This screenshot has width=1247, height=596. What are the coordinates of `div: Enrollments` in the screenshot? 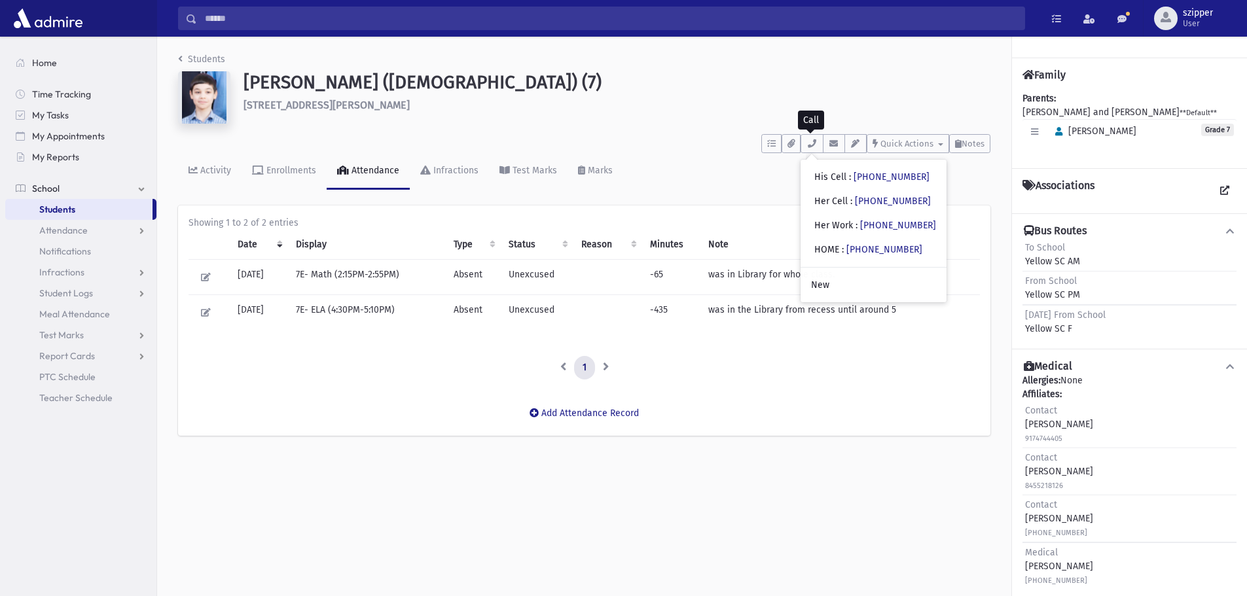 It's located at (290, 170).